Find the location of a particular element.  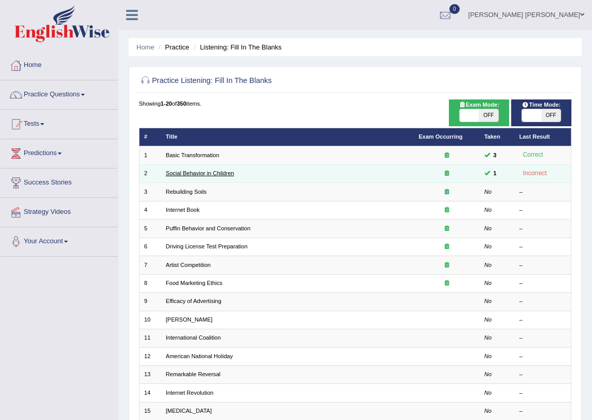

td: 13 is located at coordinates (150, 374).